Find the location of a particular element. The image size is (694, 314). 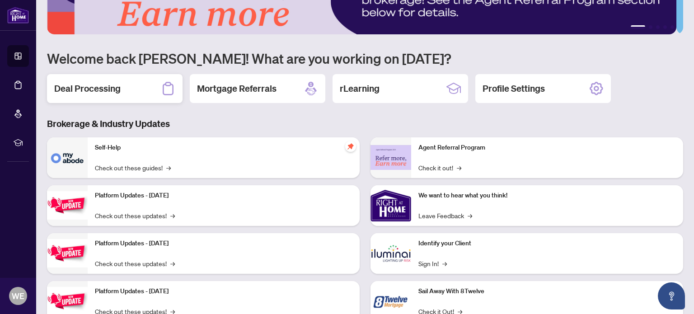

h2: Profile Settings is located at coordinates (514, 89).